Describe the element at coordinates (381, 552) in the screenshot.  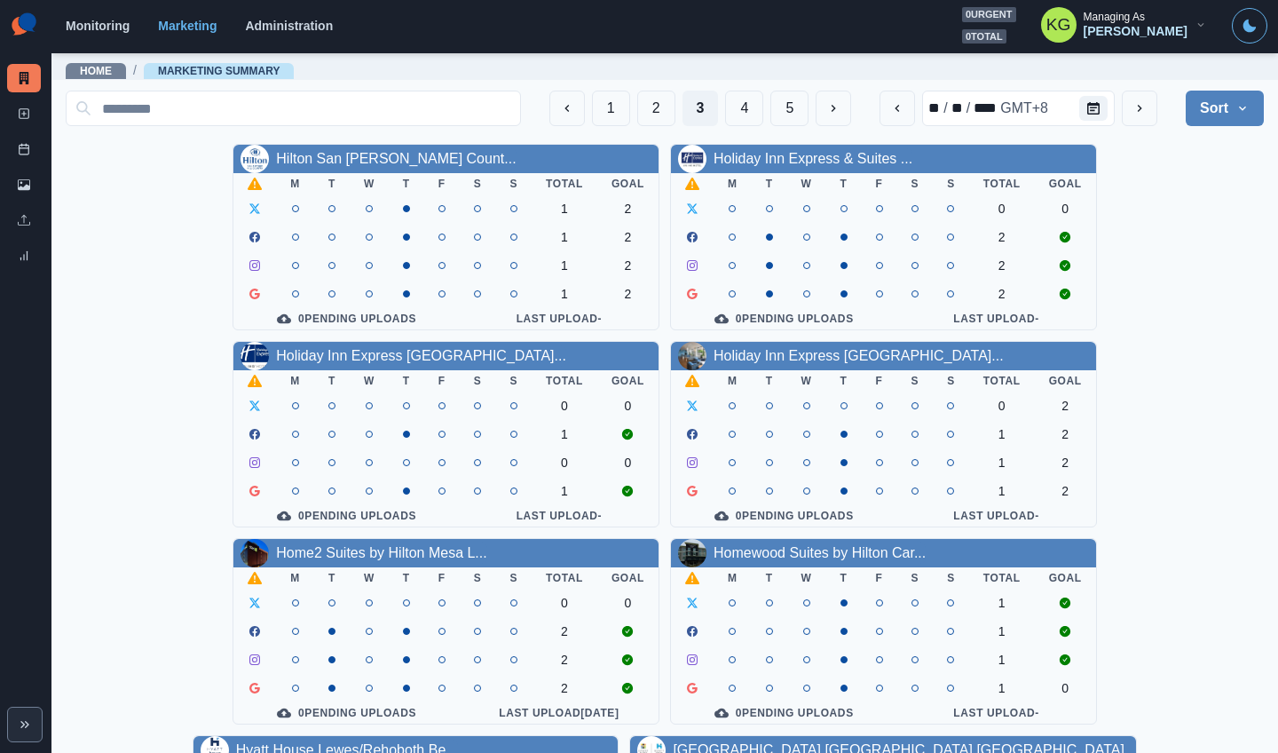
I see `a: Home2 Suites by Hilton Mesa L...` at that location.